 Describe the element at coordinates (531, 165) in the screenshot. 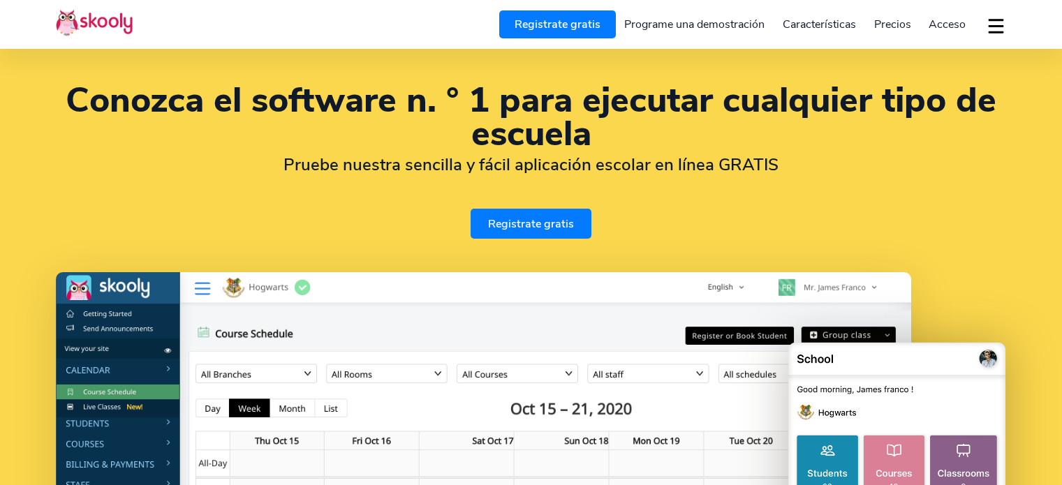

I see `h2: Pruebe nuestra sencilla y fácil aplicación escolar en línea GRATIS` at that location.